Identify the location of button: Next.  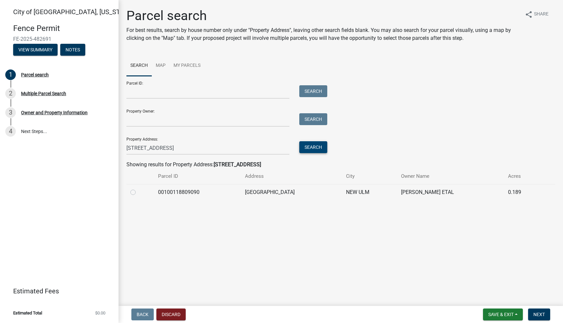
(539, 315).